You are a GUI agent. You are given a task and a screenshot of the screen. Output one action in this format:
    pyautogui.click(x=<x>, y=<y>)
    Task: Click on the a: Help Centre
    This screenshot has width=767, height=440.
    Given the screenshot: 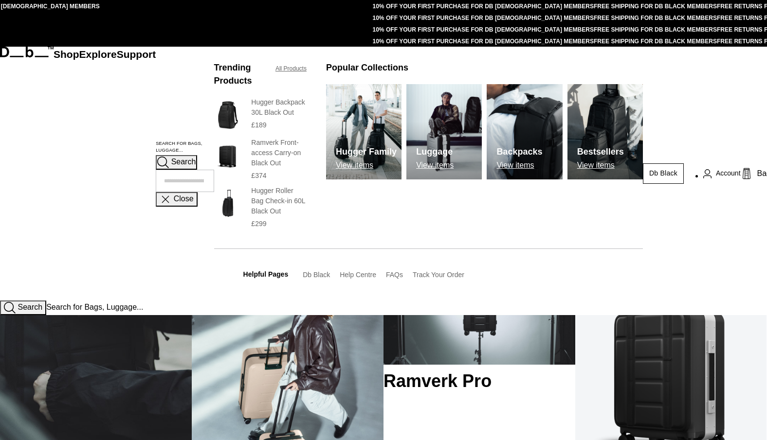 What is the action you would take?
    pyautogui.click(x=358, y=275)
    